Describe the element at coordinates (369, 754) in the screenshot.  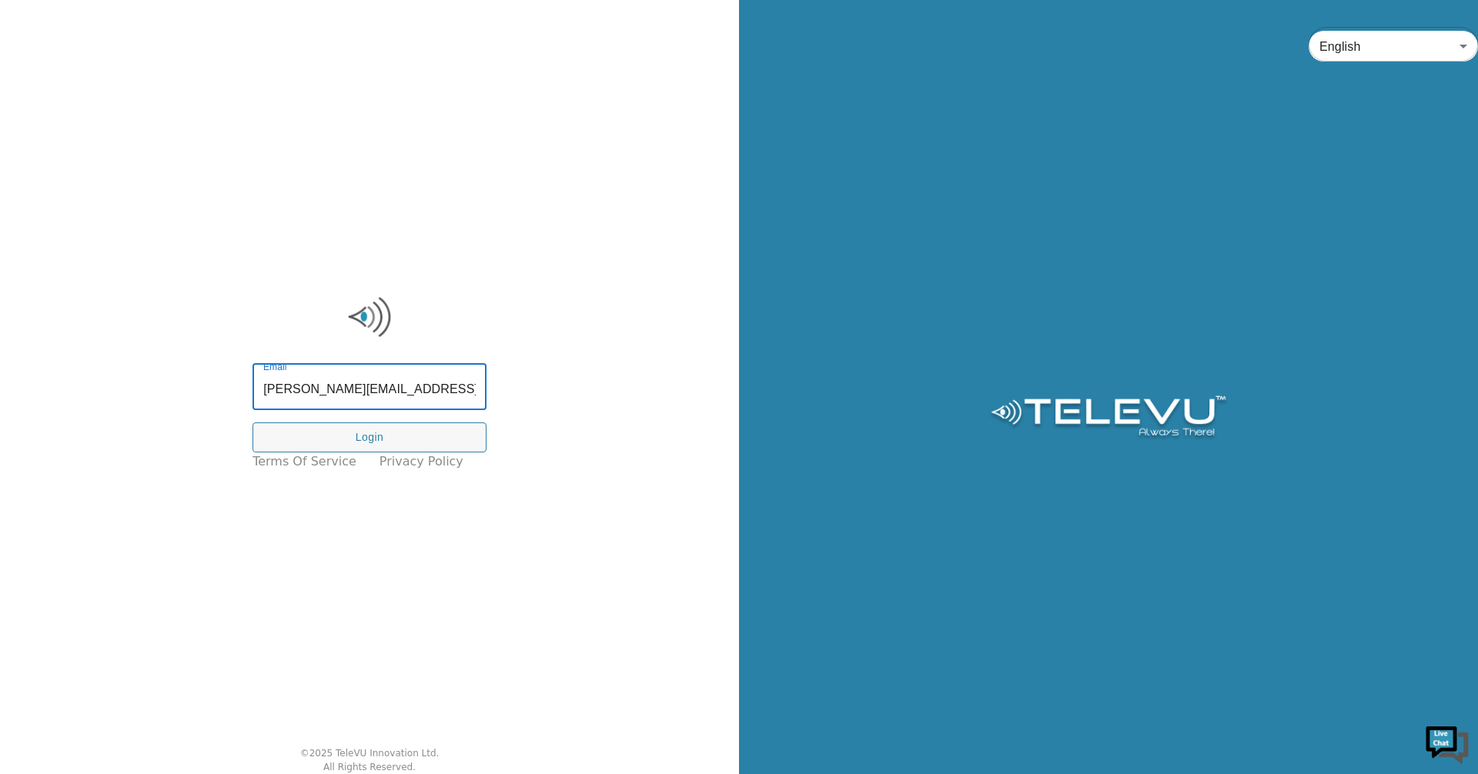
I see `div: © 2025 TeleVU Innovation Ltd.` at that location.